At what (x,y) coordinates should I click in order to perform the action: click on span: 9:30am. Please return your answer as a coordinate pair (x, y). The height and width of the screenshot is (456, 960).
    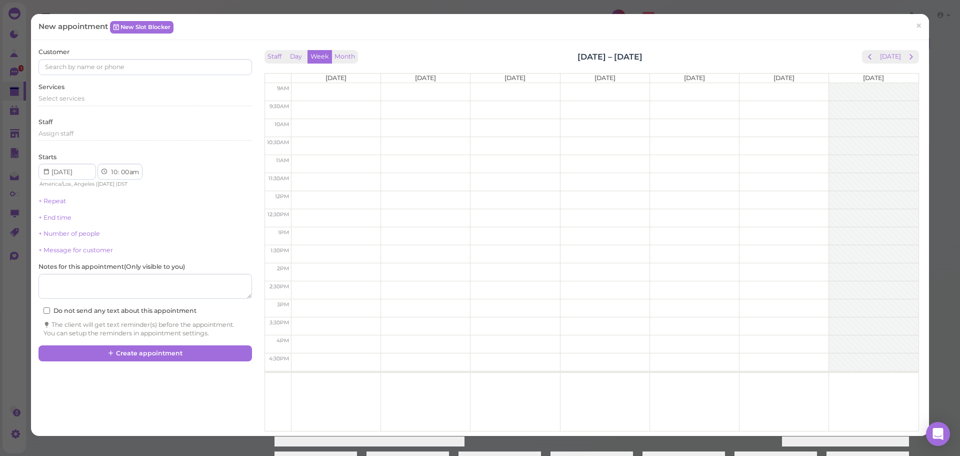
    Looking at the image, I should click on (279, 106).